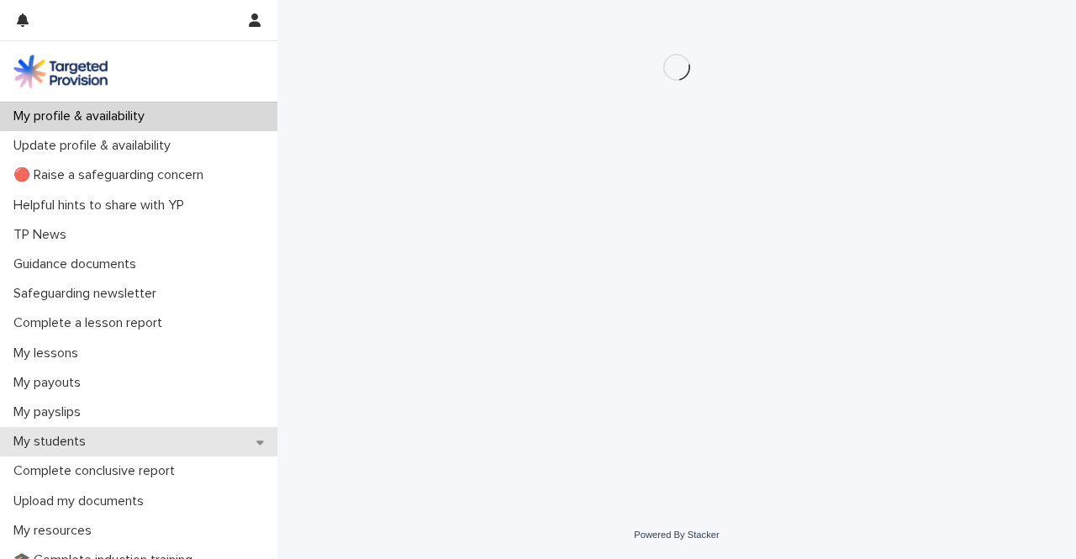 This screenshot has height=559, width=1076. I want to click on p: My profile & availability, so click(82, 116).